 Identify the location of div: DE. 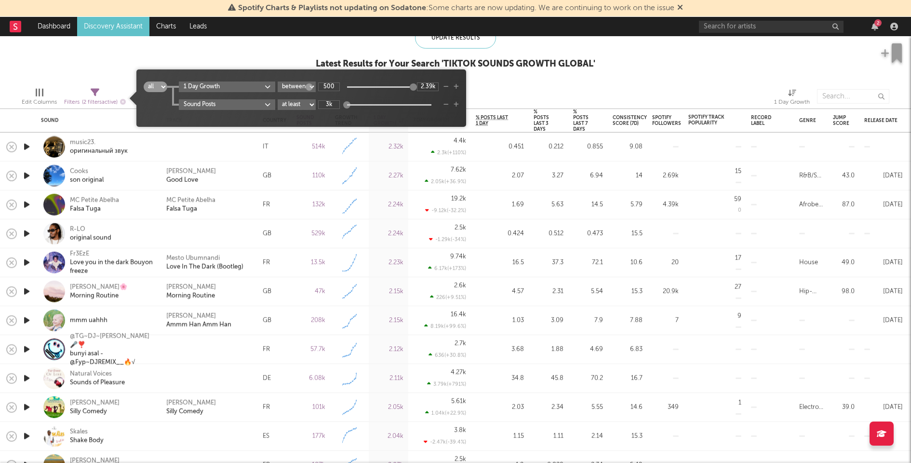
(267, 378).